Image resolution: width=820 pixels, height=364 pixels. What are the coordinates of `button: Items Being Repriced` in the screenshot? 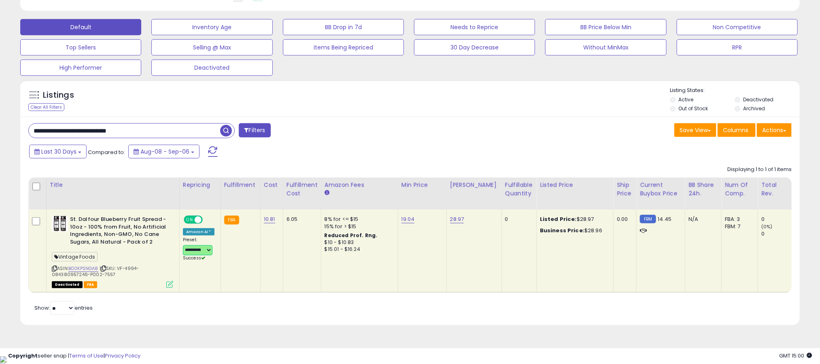 It's located at (343, 47).